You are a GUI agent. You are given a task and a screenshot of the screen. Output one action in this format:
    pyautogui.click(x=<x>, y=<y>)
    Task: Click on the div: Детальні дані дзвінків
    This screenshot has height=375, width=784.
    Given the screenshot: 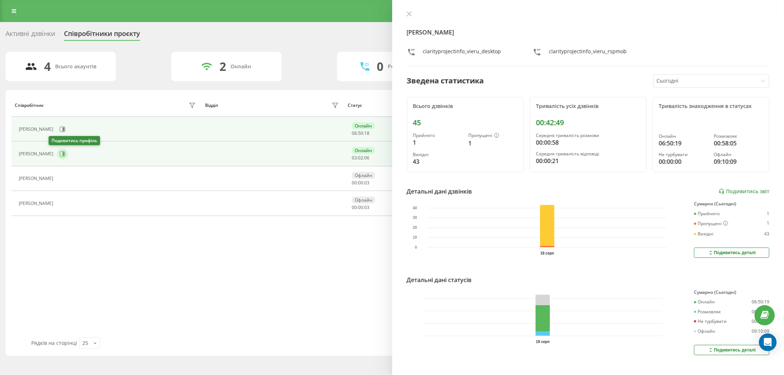 What is the action you would take?
    pyautogui.click(x=440, y=191)
    